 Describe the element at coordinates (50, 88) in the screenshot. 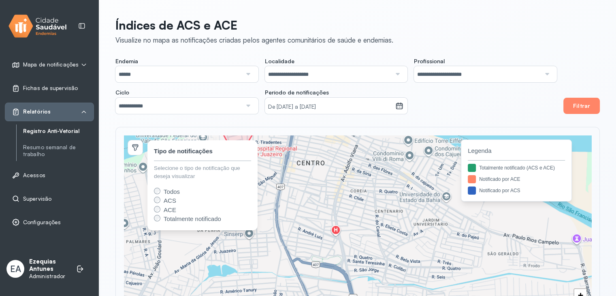

I see `span: Fichas de supervisão` at that location.